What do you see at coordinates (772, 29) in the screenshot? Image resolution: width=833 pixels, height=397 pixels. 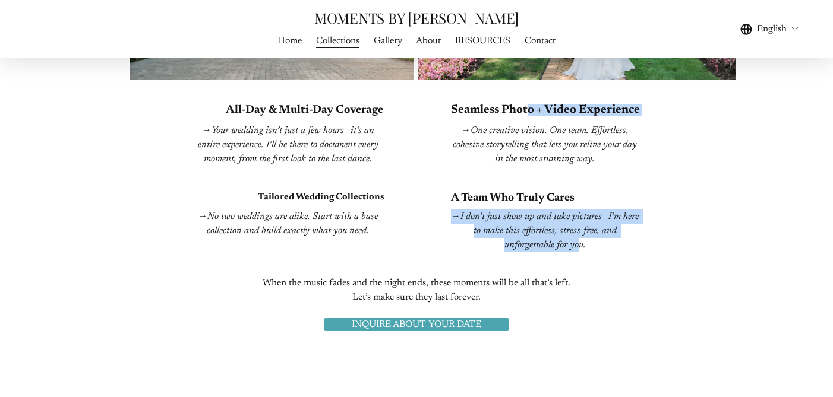 I see `span: English` at bounding box center [772, 29].